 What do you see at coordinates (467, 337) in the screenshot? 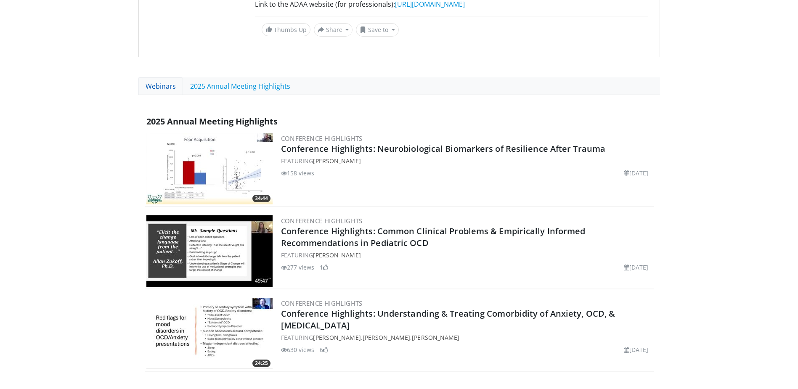
I see `div: FEATURING , ,` at bounding box center [467, 337].